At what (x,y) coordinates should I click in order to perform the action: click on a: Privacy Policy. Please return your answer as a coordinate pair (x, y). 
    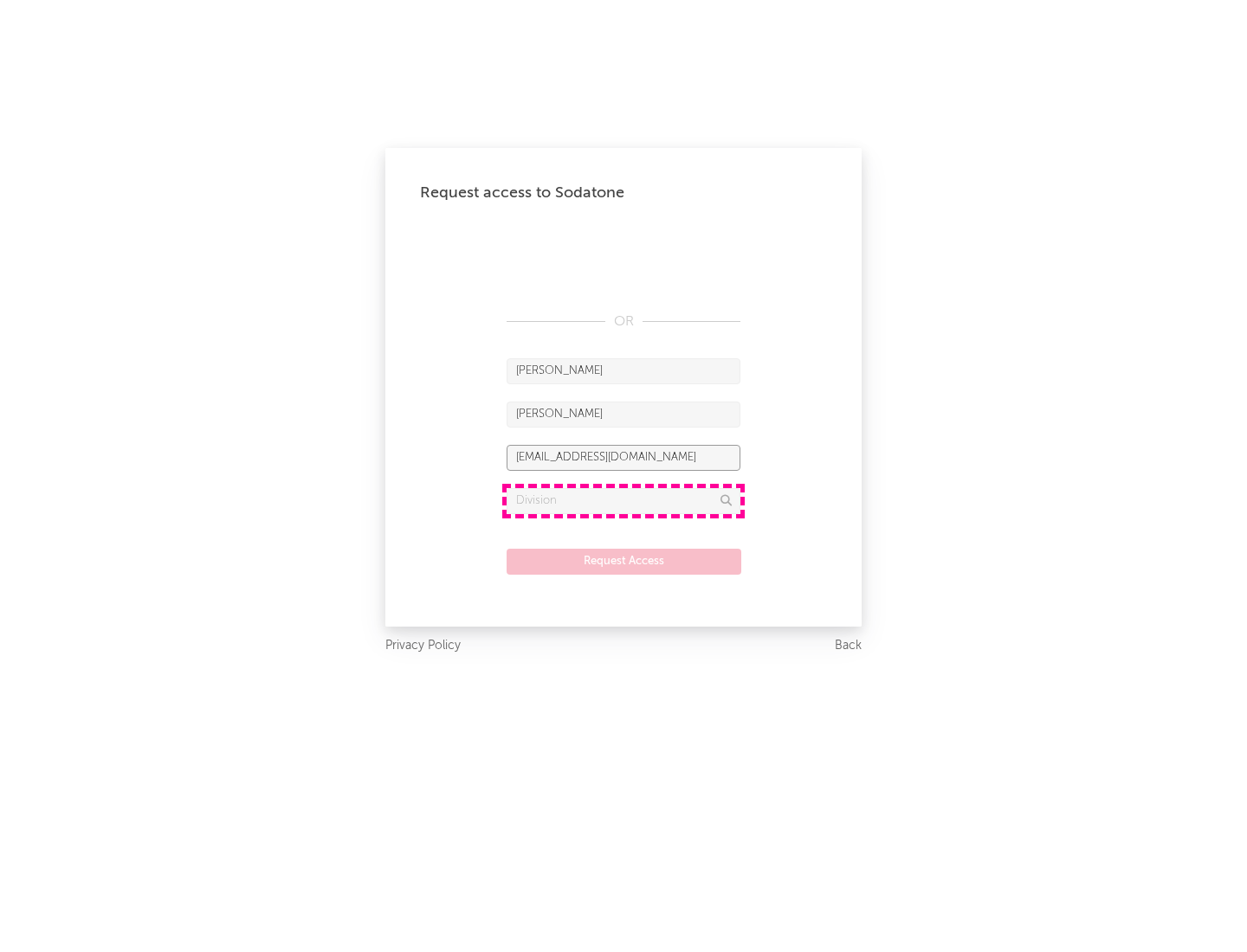
    Looking at the image, I should click on (422, 646).